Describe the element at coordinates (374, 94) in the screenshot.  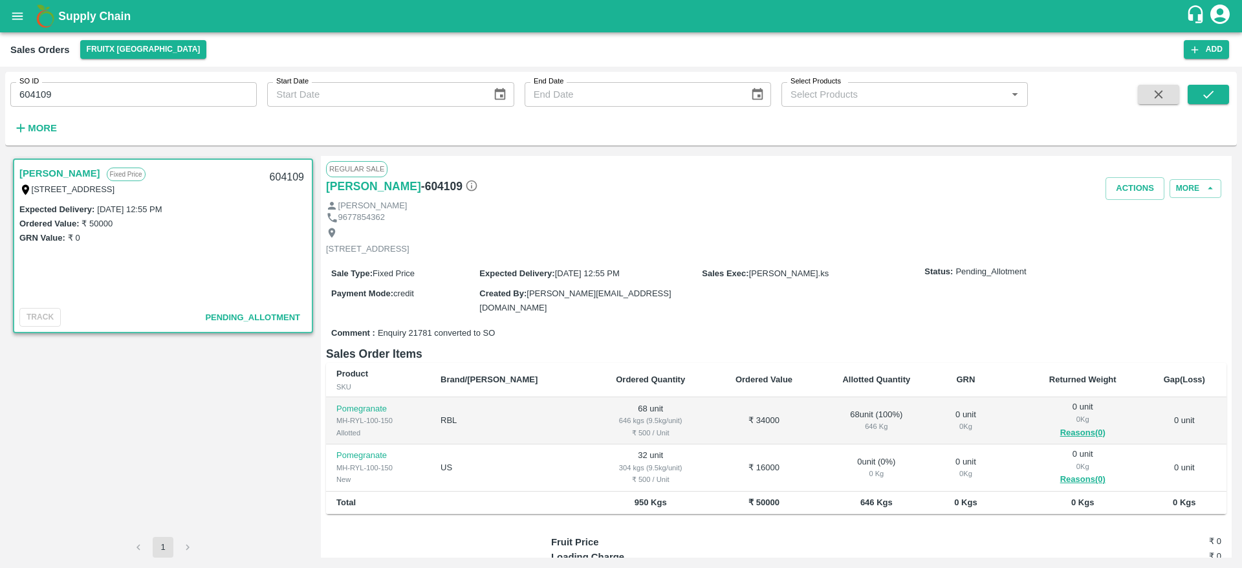
I see `input: Start Date` at that location.